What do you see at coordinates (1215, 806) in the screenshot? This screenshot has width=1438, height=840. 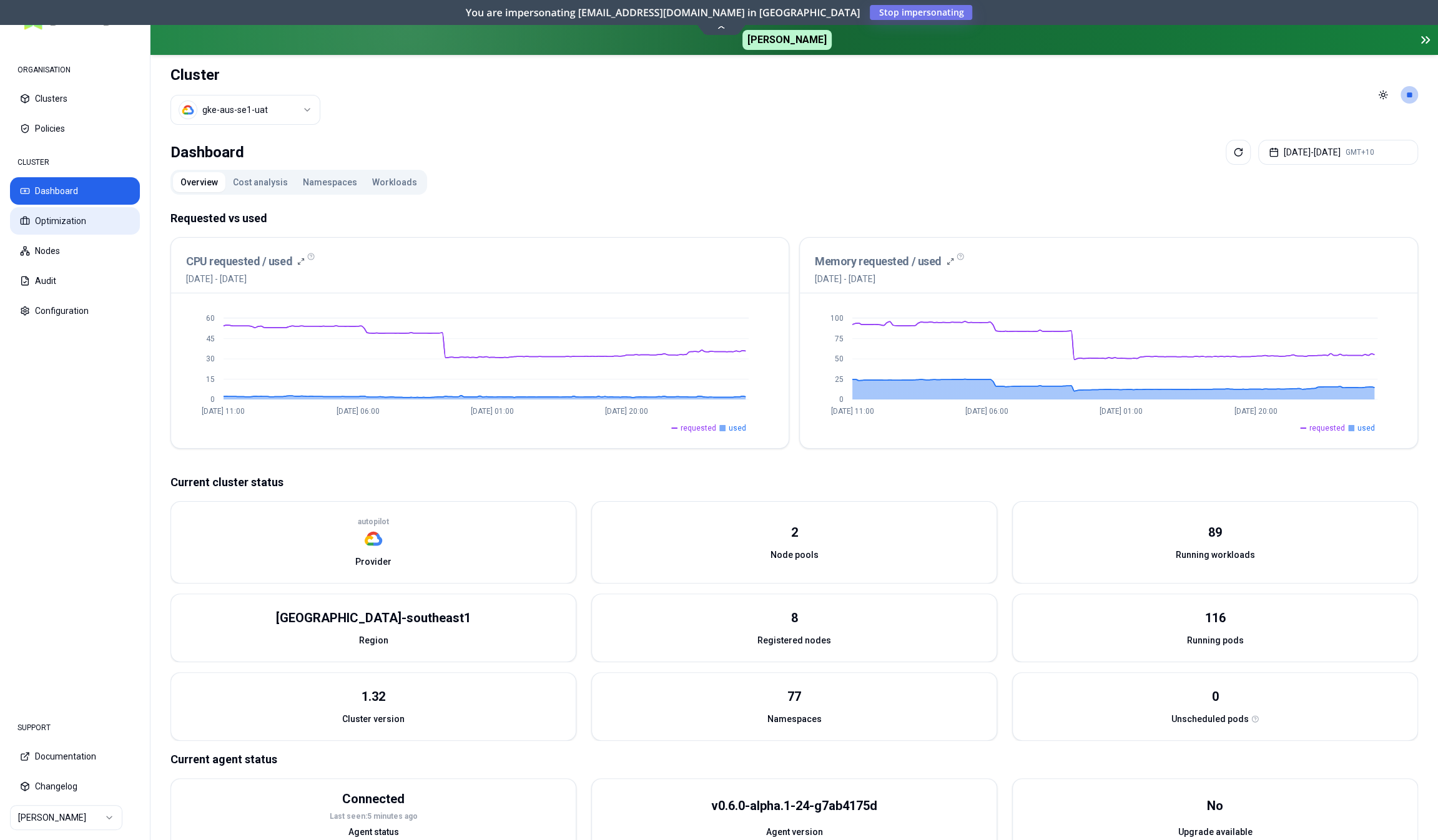 I see `div: No` at bounding box center [1215, 806].